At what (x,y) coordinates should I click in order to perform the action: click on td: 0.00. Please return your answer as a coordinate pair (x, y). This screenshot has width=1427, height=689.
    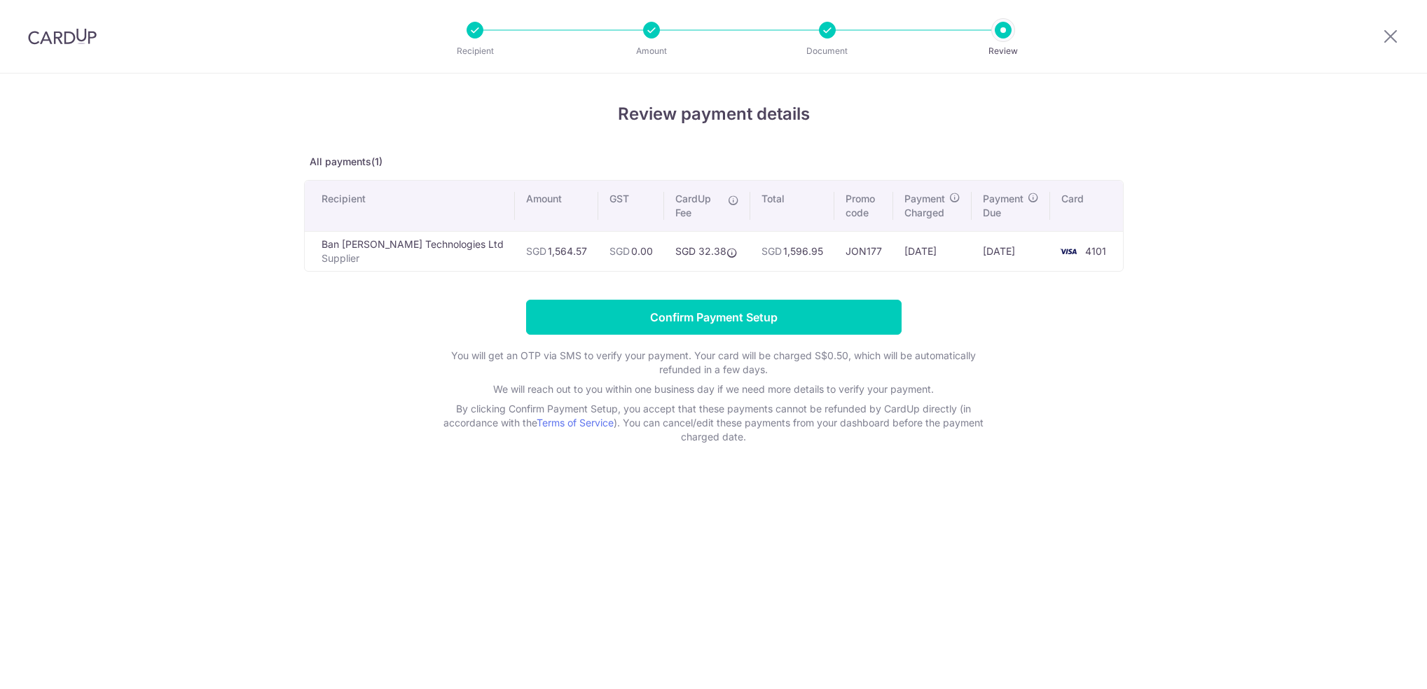
    Looking at the image, I should click on (631, 251).